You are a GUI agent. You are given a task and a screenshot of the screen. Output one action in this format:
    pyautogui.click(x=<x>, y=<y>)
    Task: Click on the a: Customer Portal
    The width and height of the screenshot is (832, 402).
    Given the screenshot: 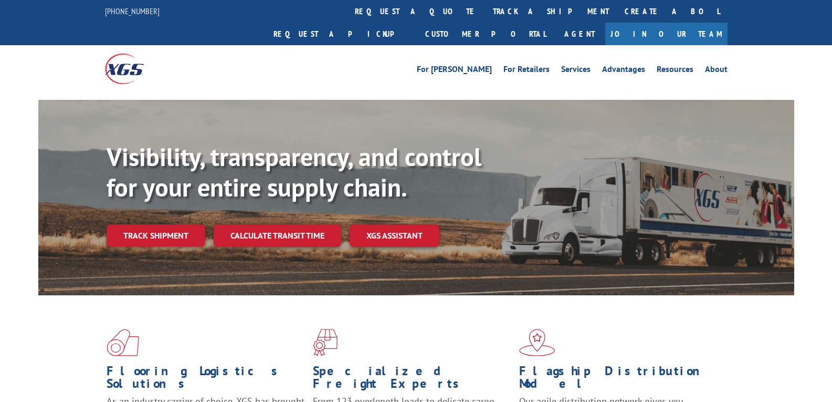 What is the action you would take?
    pyautogui.click(x=486, y=34)
    